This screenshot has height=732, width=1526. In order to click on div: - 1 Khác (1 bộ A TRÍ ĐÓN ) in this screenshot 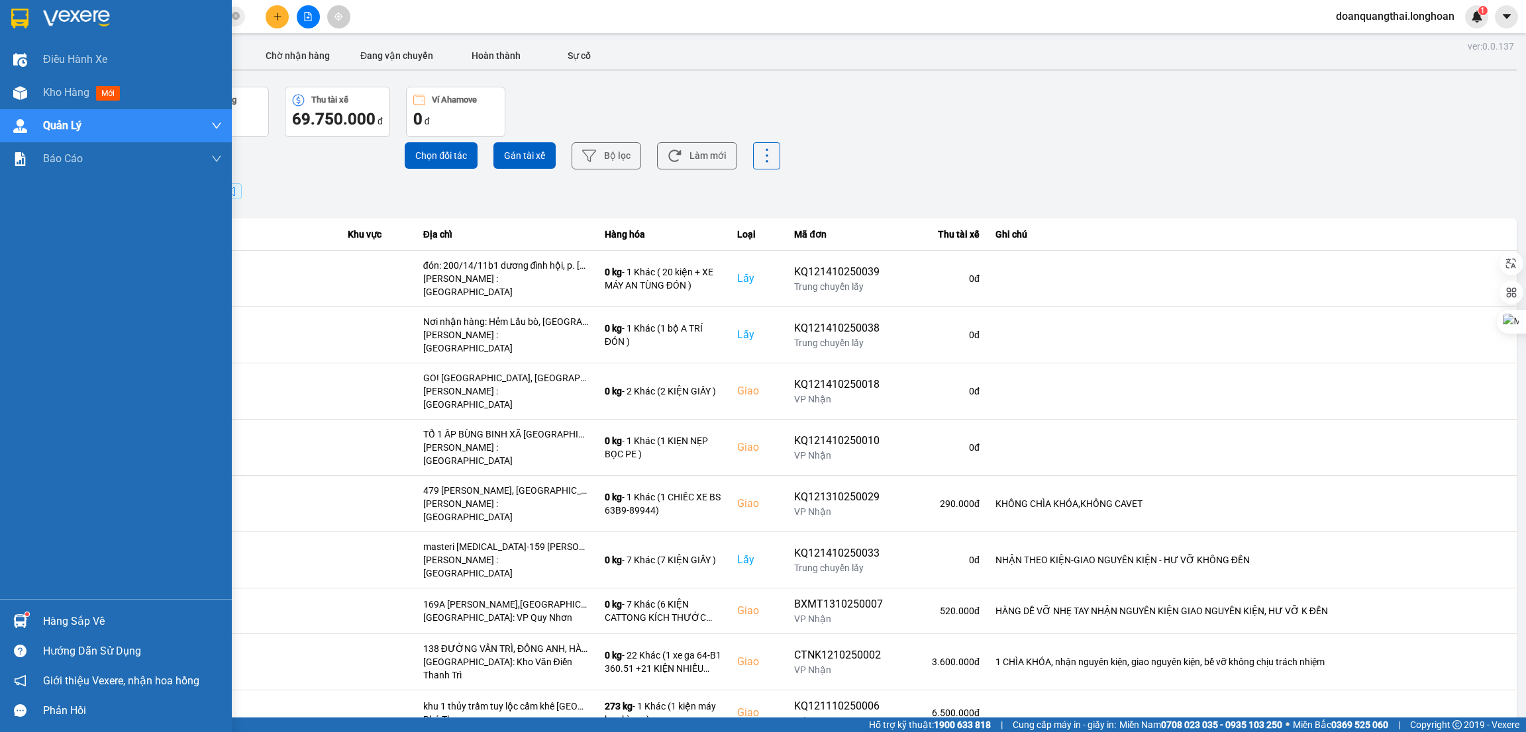, I will do `click(663, 335)`.